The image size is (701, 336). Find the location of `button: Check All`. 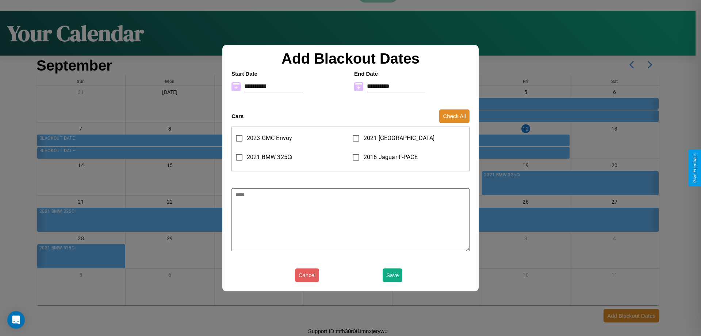

button: Check All is located at coordinates (455, 116).